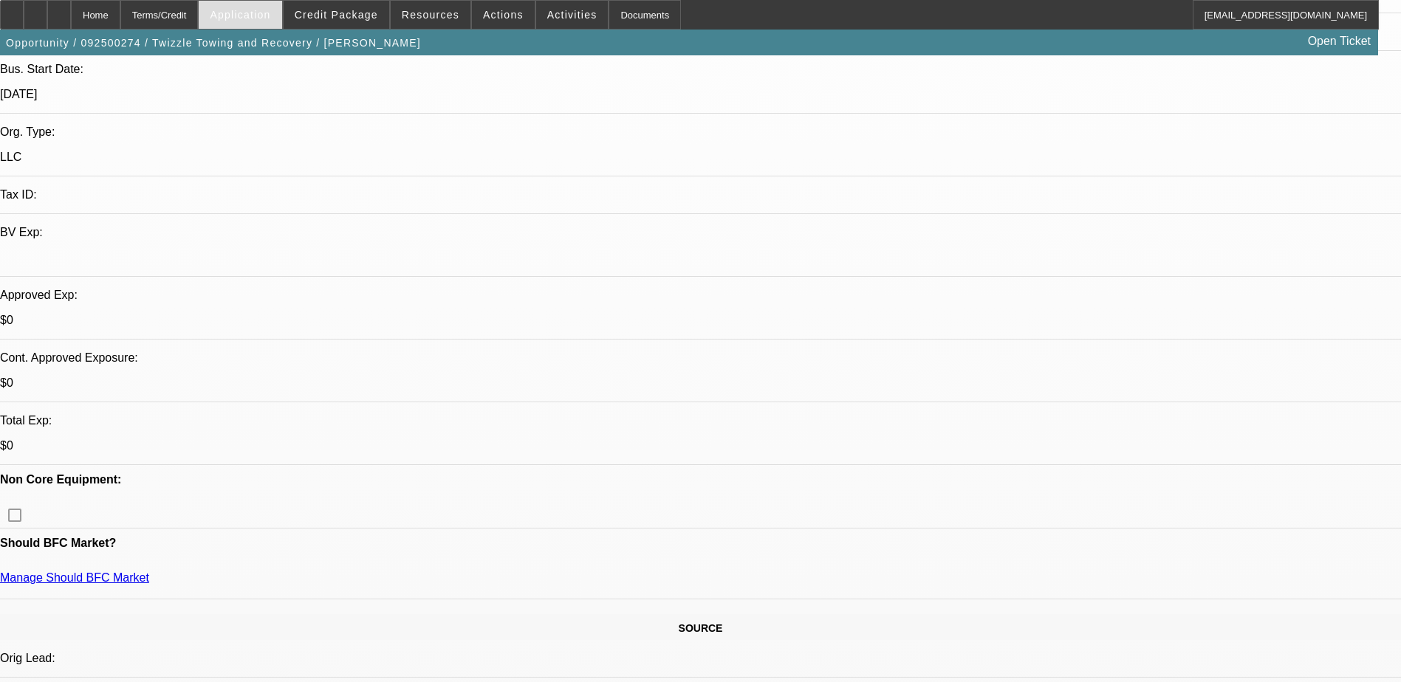 The height and width of the screenshot is (682, 1401). What do you see at coordinates (503, 15) in the screenshot?
I see `span: Actions` at bounding box center [503, 15].